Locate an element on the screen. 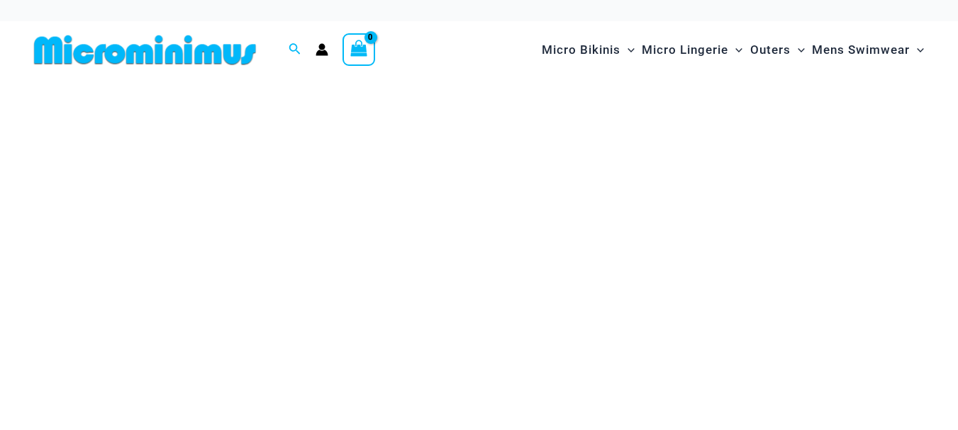 Image resolution: width=958 pixels, height=430 pixels. a: Micro BikinisMenu ToggleMenu Toggle is located at coordinates (588, 50).